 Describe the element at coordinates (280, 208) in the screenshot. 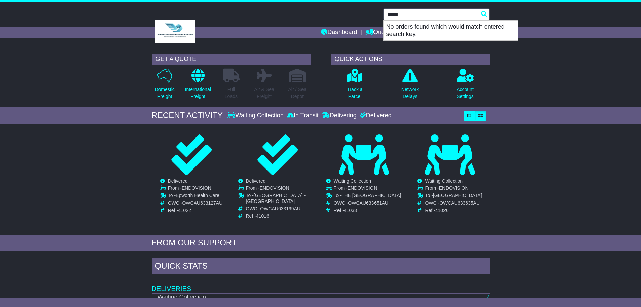

I see `span: OWCAU633199AU` at that location.